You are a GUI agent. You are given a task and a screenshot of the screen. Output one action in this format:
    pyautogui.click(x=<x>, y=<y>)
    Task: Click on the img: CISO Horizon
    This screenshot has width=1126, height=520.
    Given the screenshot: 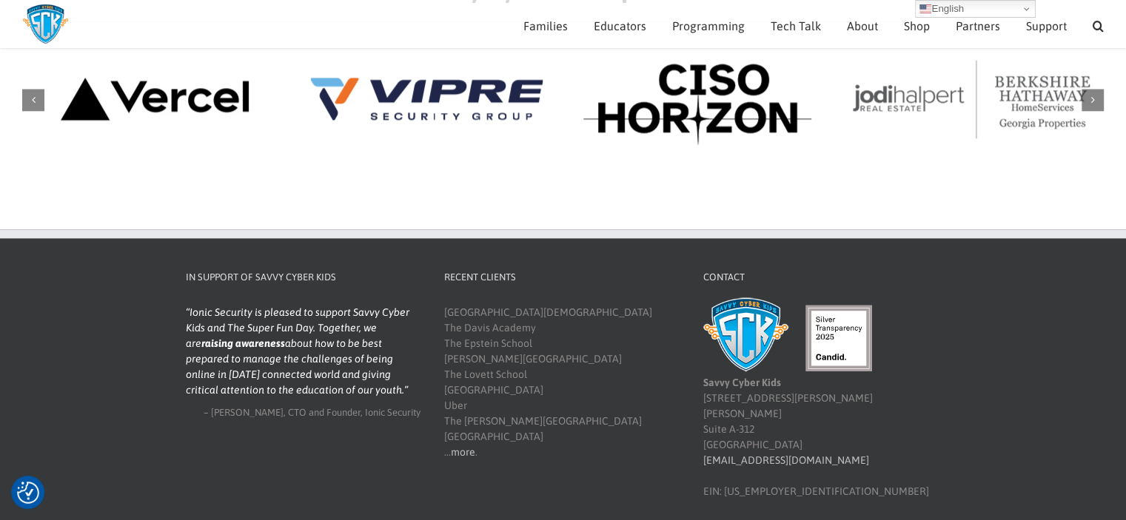 What is the action you would take?
    pyautogui.click(x=699, y=99)
    